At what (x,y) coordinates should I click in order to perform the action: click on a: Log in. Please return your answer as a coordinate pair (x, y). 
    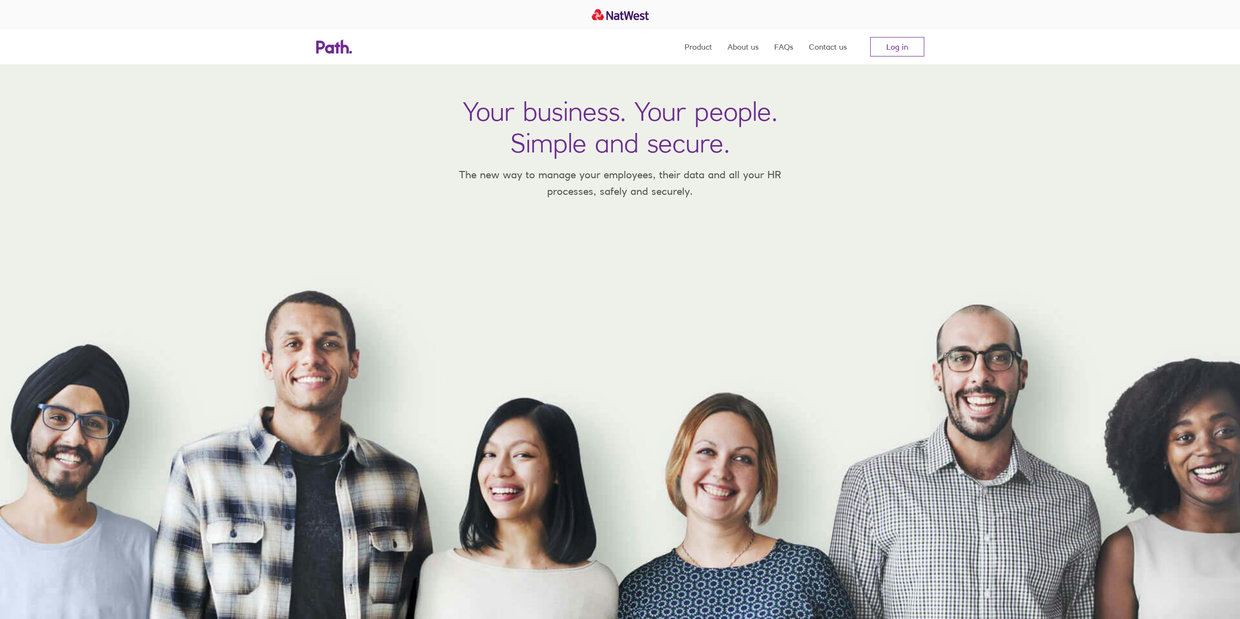
    Looking at the image, I should click on (897, 47).